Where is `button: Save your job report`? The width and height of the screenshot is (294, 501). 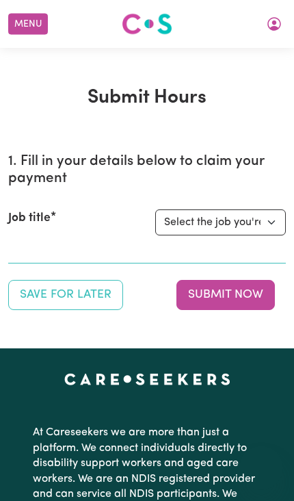 button: Save your job report is located at coordinates (66, 295).